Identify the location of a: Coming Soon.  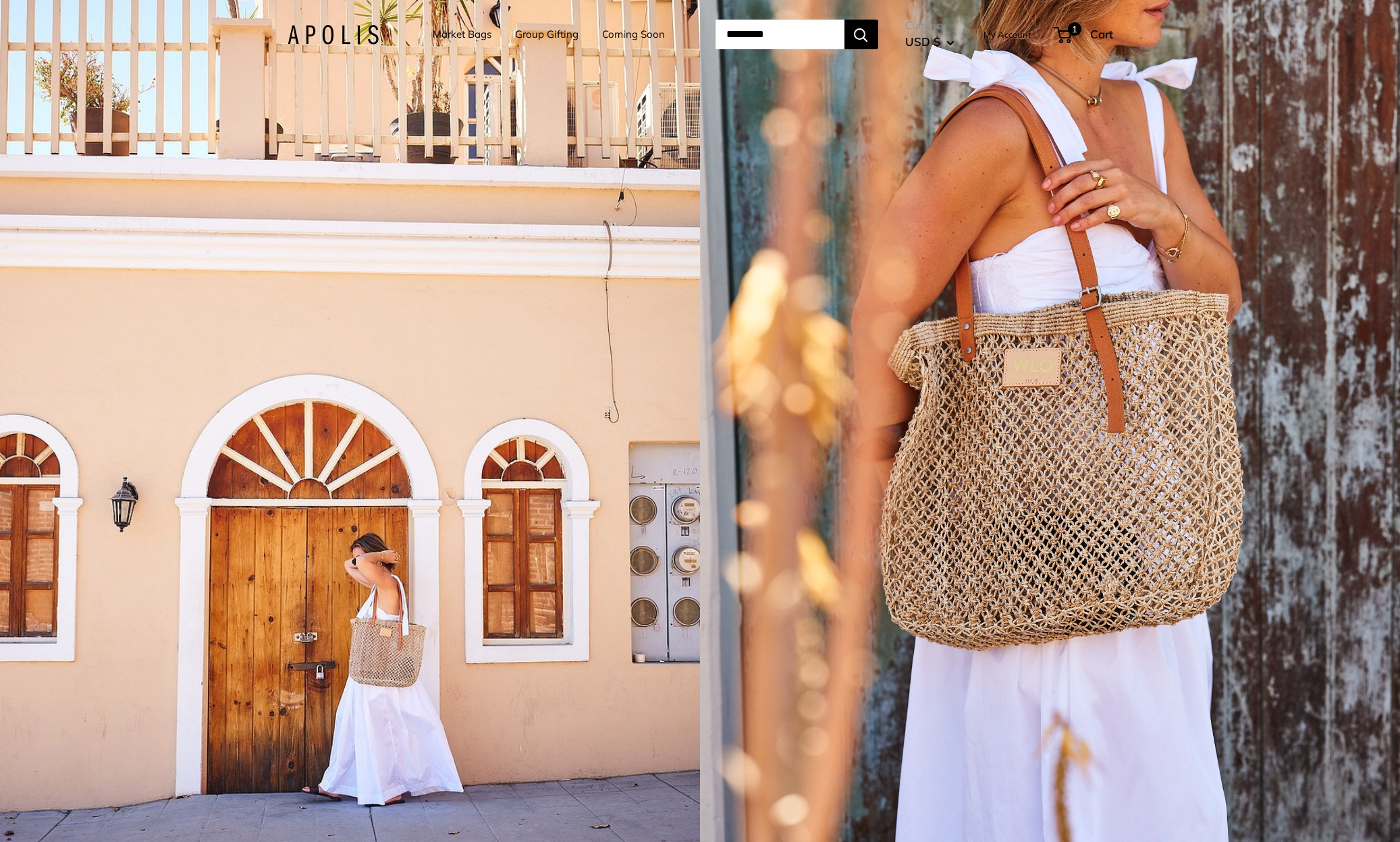
(633, 34).